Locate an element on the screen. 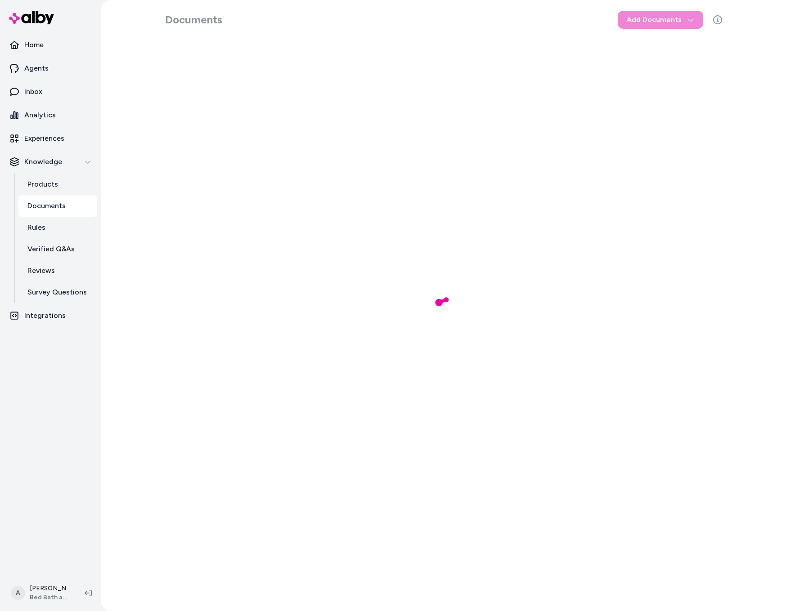  a: Inbox is located at coordinates (50, 92).